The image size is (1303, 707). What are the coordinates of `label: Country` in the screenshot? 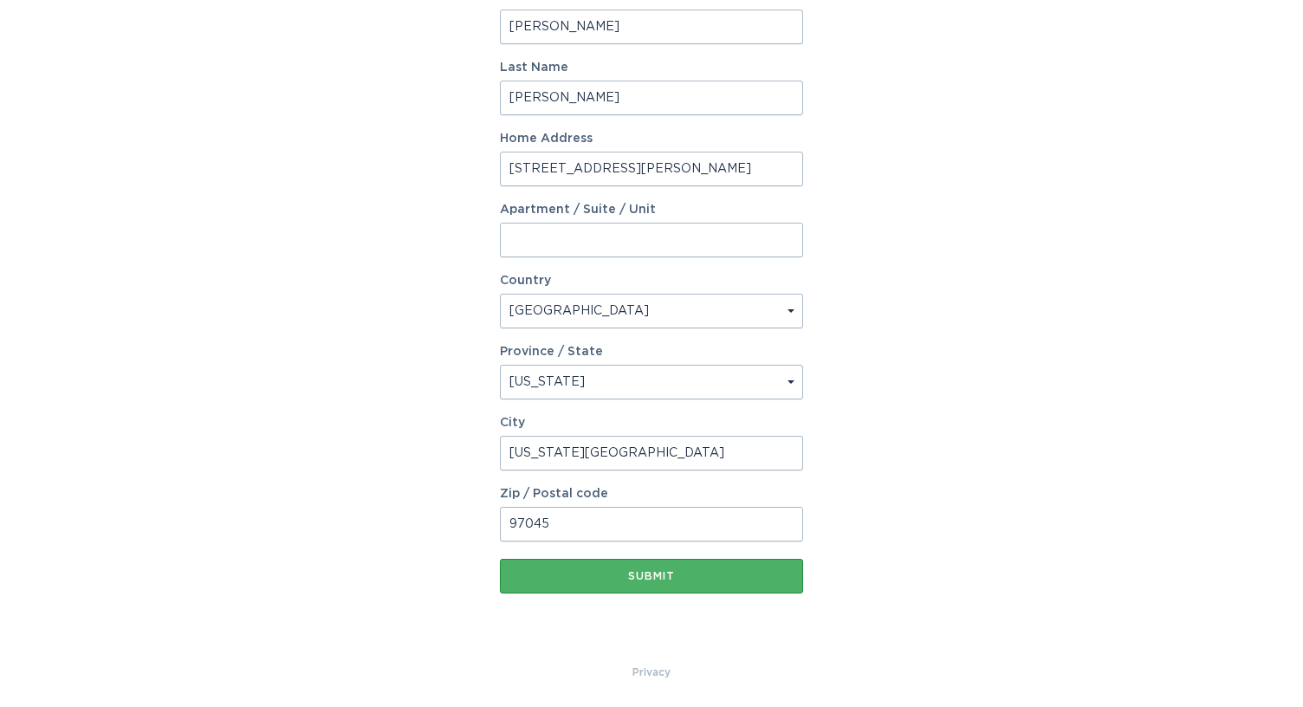 It's located at (525, 281).